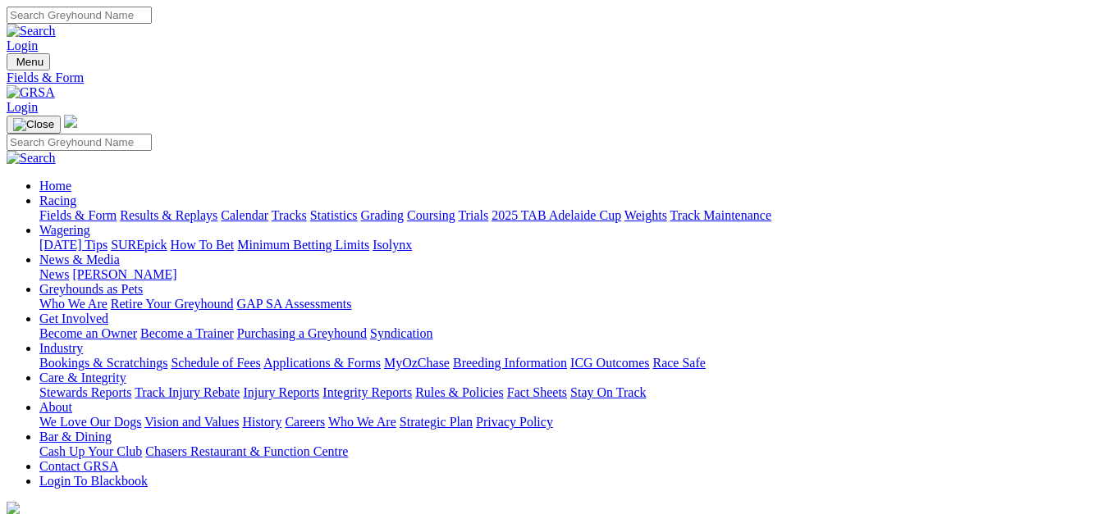 This screenshot has width=1102, height=514. Describe the element at coordinates (30, 93) in the screenshot. I see `img: GRSA` at that location.